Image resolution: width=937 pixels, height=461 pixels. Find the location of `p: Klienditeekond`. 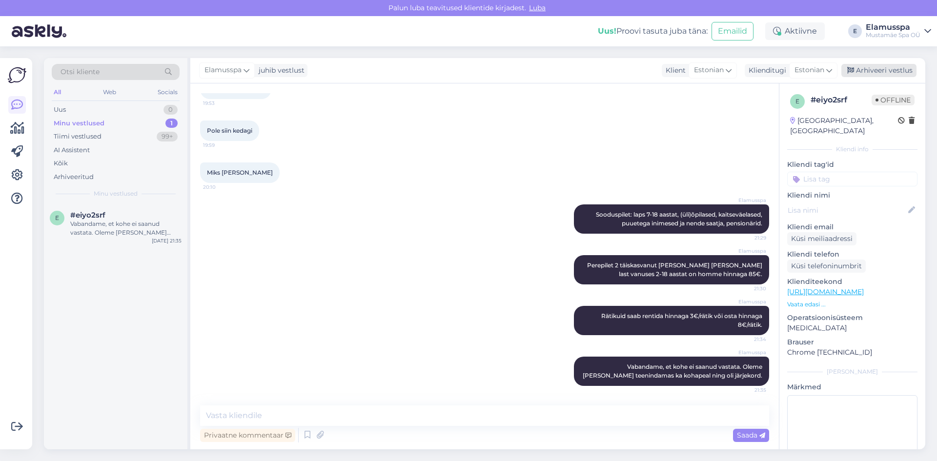

p: Klienditeekond is located at coordinates (852, 282).